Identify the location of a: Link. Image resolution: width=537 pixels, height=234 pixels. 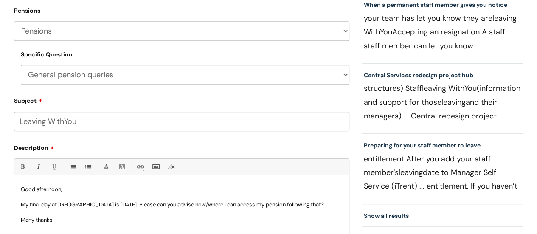
(140, 166).